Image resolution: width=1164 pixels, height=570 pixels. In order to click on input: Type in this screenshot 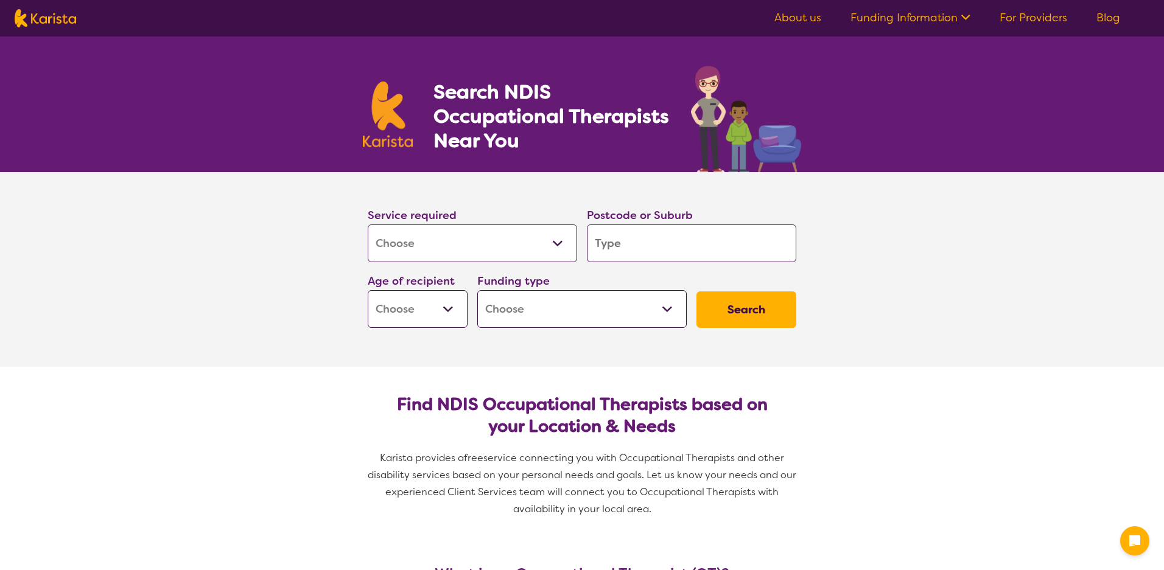, I will do `click(691, 243)`.